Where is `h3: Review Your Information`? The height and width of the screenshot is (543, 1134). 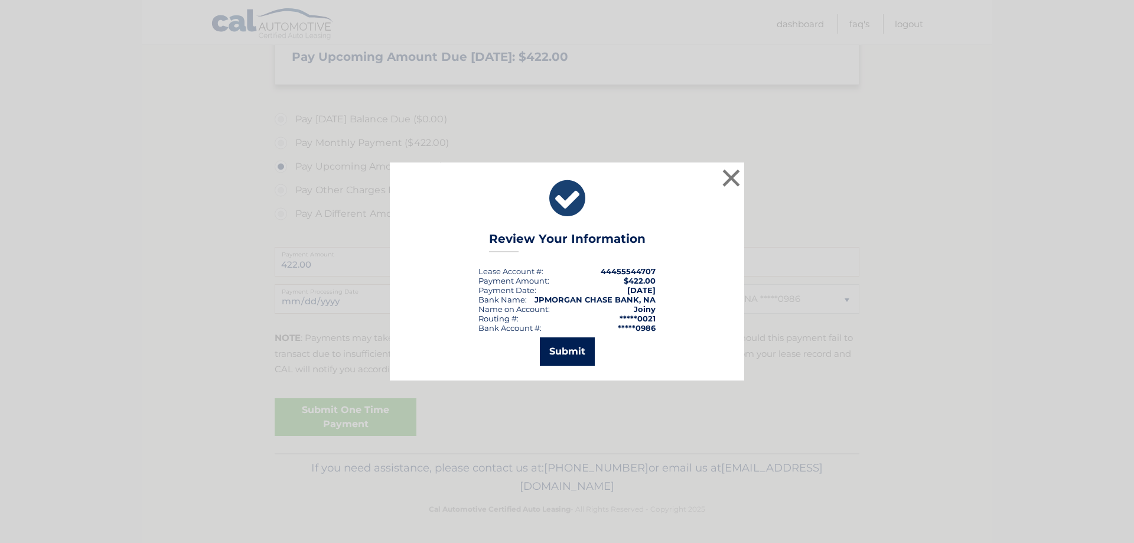
h3: Review Your Information is located at coordinates (567, 242).